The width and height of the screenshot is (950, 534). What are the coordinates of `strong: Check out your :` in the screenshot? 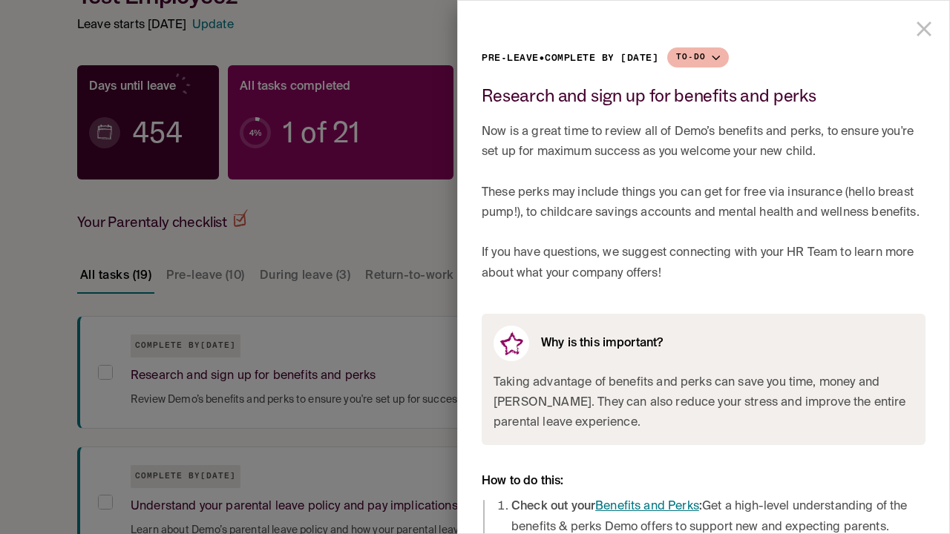 It's located at (606, 507).